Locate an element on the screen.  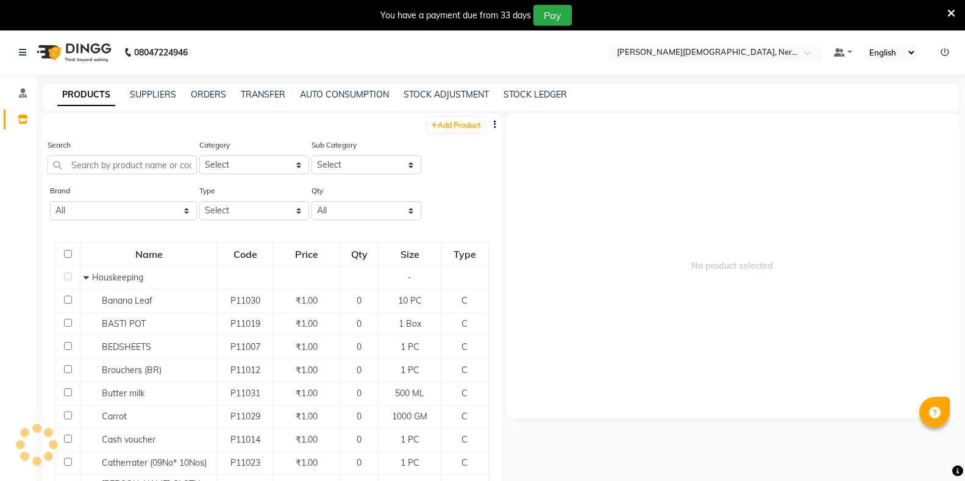
div: Size is located at coordinates (410, 254).